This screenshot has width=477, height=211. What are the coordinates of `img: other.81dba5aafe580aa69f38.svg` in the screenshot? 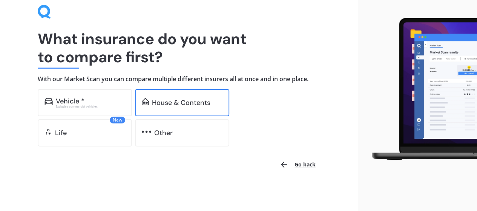 It's located at (146, 132).